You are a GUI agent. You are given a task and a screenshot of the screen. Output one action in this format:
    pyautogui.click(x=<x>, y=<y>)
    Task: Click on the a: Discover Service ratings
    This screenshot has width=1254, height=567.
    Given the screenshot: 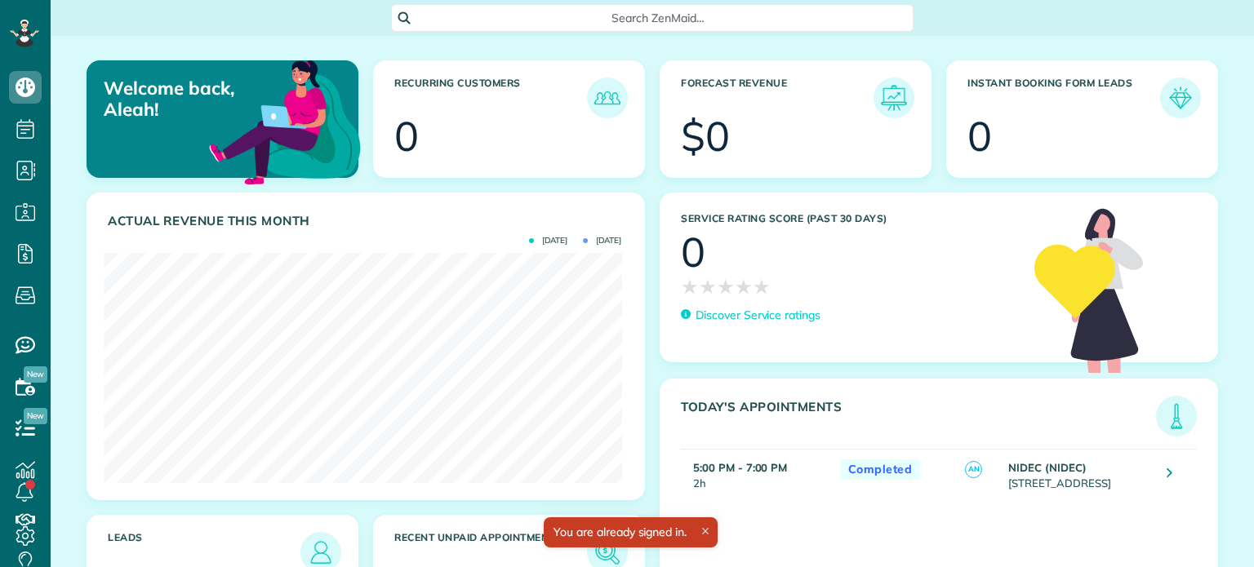 What is the action you would take?
    pyautogui.click(x=750, y=315)
    